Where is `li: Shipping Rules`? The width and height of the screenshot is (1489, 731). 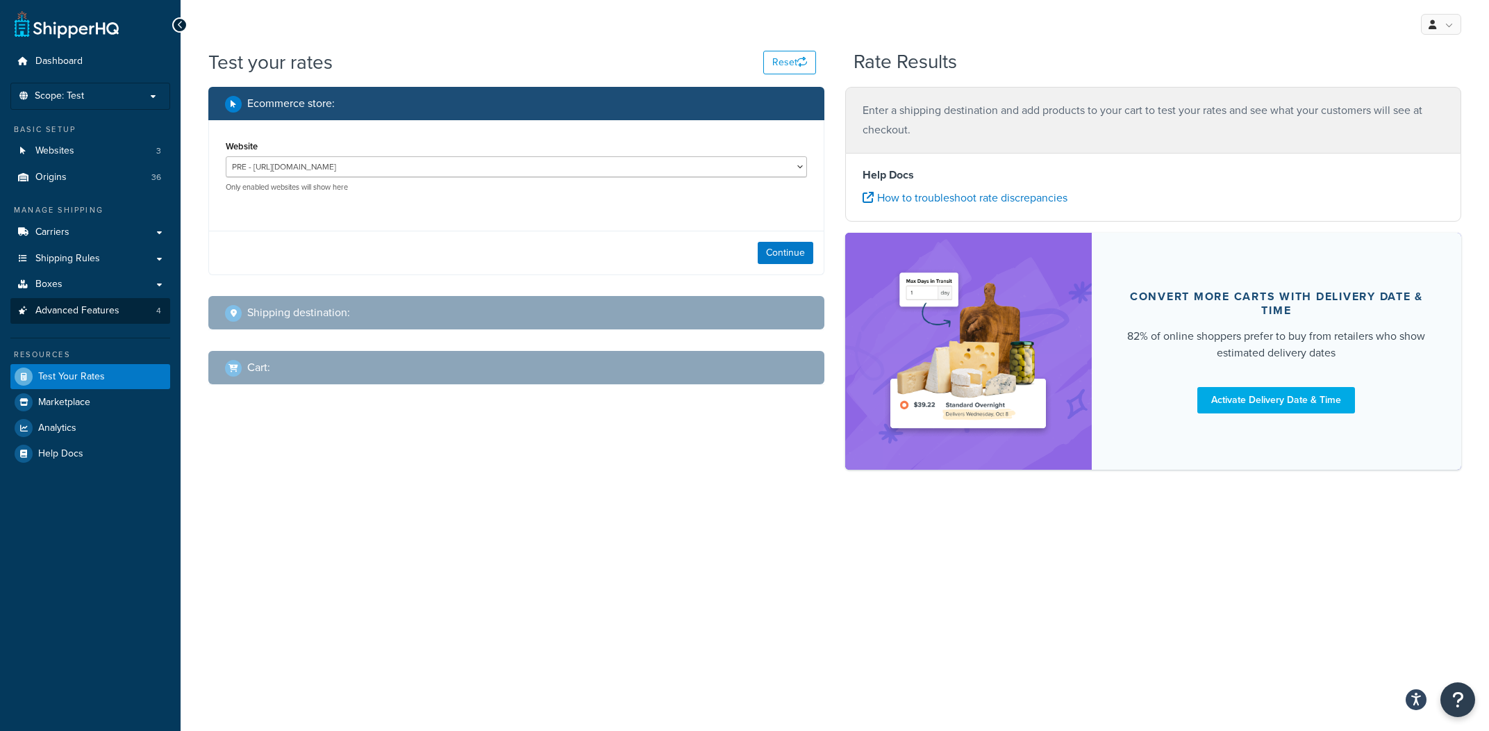 li: Shipping Rules is located at coordinates (90, 258).